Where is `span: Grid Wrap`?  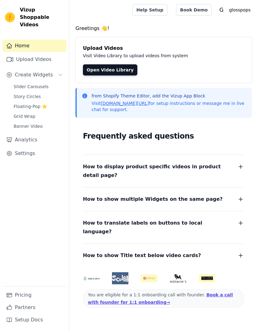 span: Grid Wrap is located at coordinates (24, 116).